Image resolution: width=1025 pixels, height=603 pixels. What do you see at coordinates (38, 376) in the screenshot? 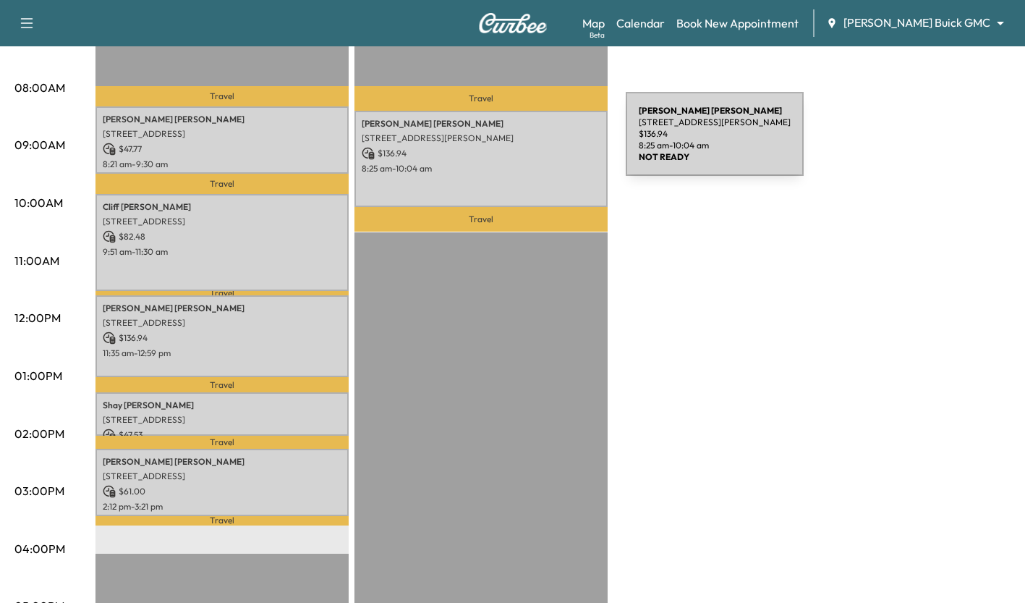
I see `p: 01:00PM` at bounding box center [38, 376].